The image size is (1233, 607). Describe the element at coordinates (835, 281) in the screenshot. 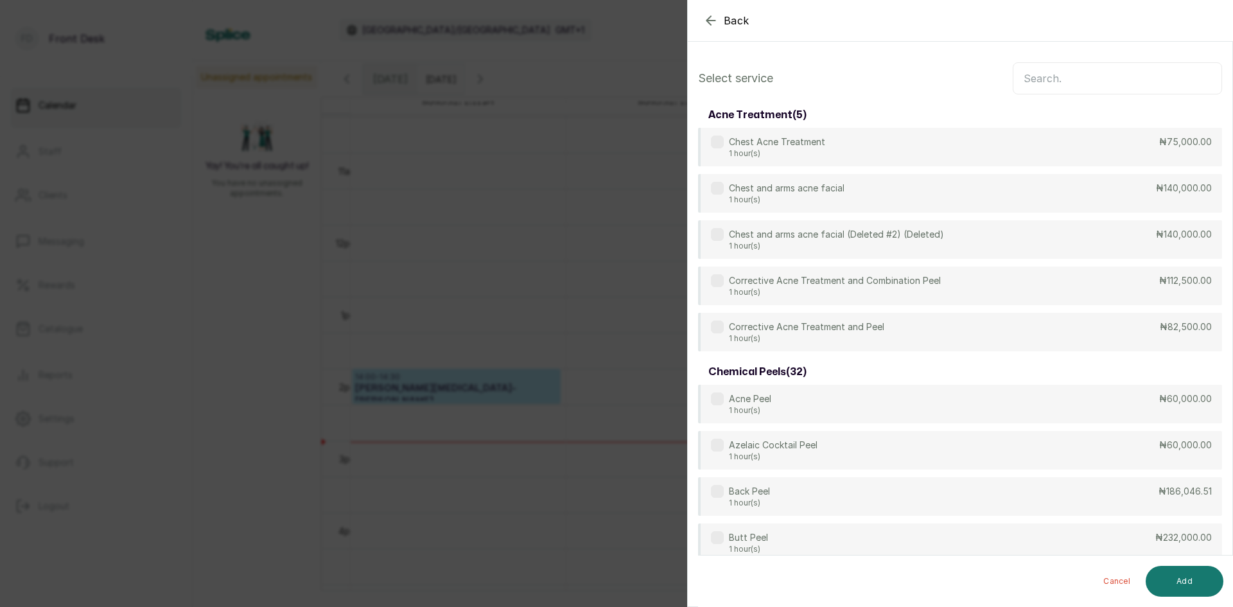

I see `p: Corrective Acne Treatment and Combination Peel` at that location.